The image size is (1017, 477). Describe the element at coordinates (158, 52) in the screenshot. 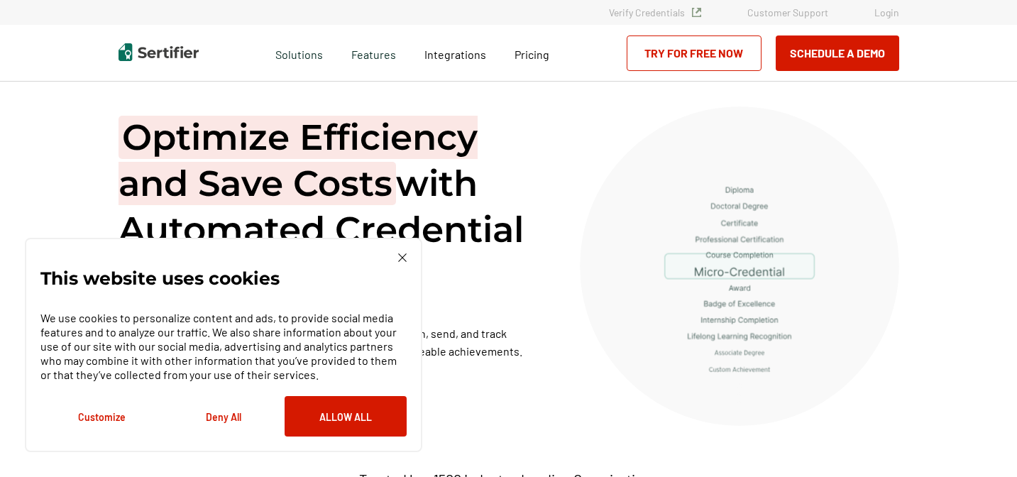

I see `img: Sertifier | Digital Credentialing Platform` at that location.